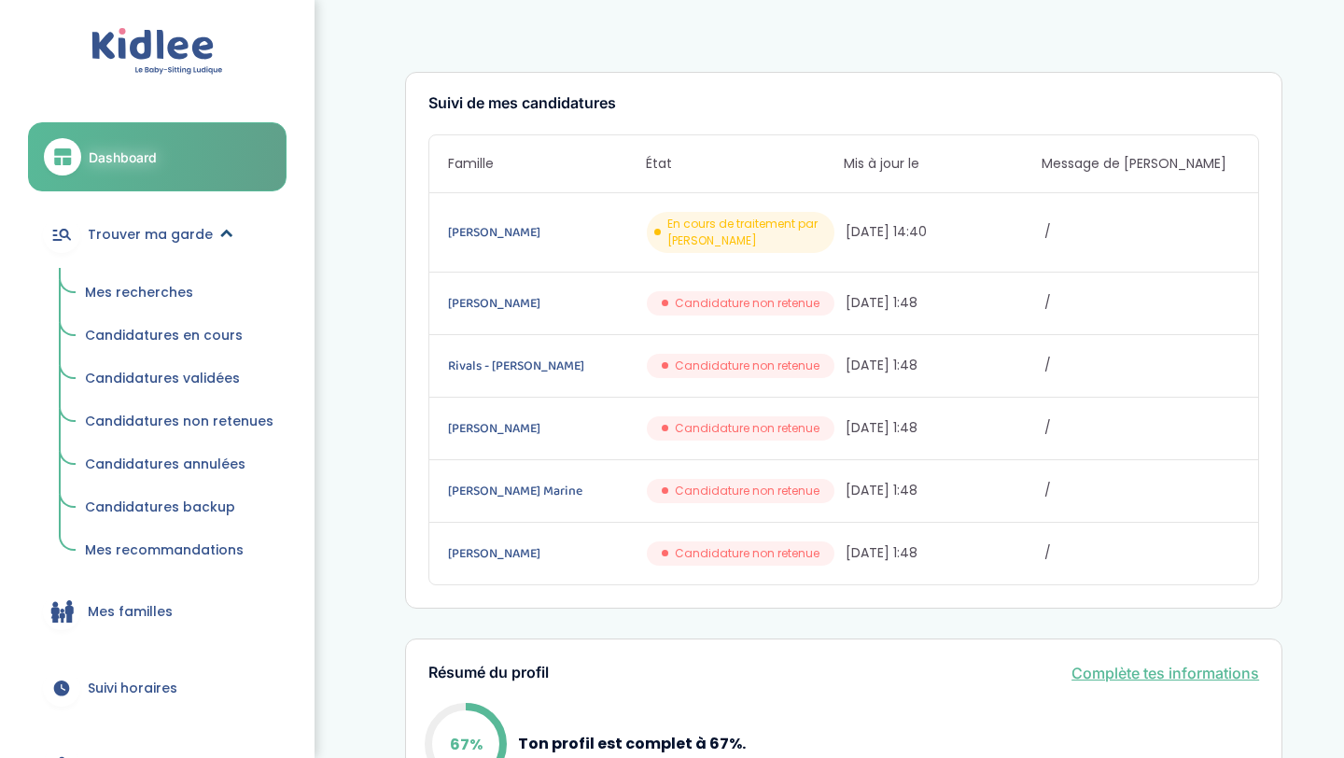 The image size is (1344, 758). I want to click on a: Mes recommandations, so click(179, 551).